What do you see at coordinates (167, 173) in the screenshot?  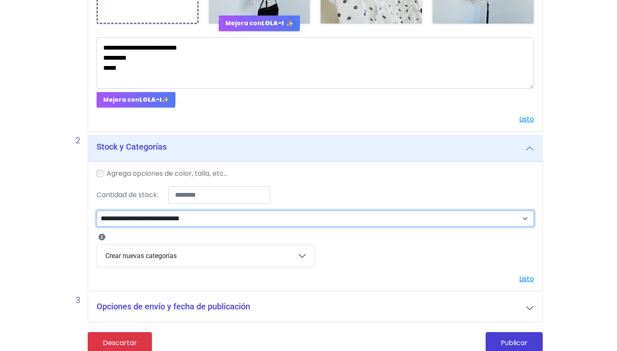 I see `label: Agrega opciones de color, talla, etc...` at bounding box center [167, 173].